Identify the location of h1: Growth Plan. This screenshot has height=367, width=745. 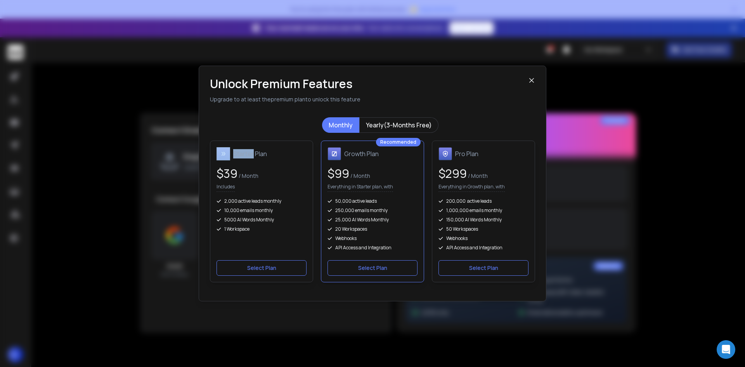
(361, 154).